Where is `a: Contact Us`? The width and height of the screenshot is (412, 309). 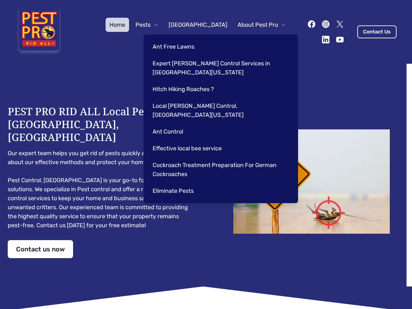 a: Contact Us is located at coordinates (377, 32).